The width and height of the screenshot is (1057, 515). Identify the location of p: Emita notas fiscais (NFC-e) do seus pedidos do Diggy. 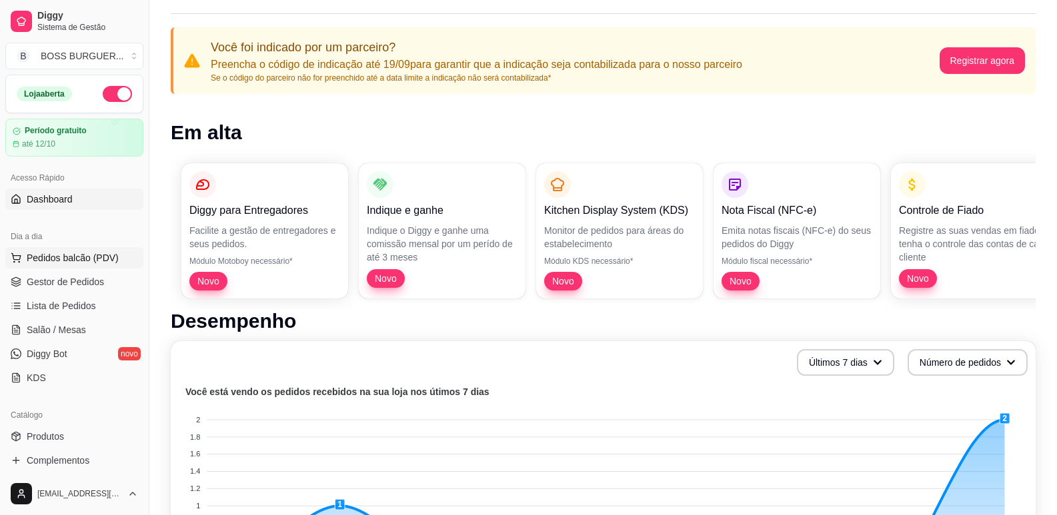
(797, 237).